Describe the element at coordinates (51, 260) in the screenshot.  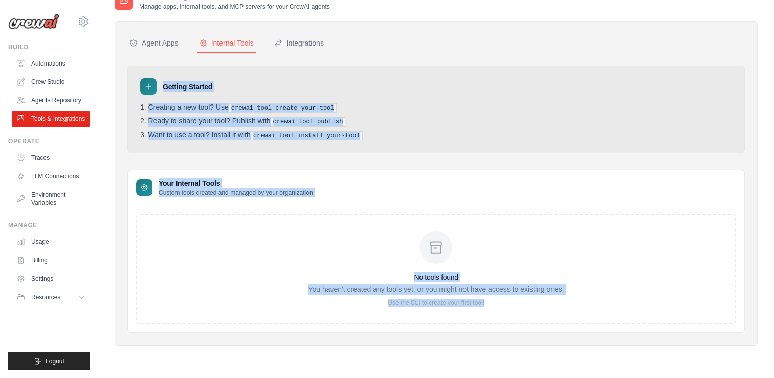
I see `a: Billing` at that location.